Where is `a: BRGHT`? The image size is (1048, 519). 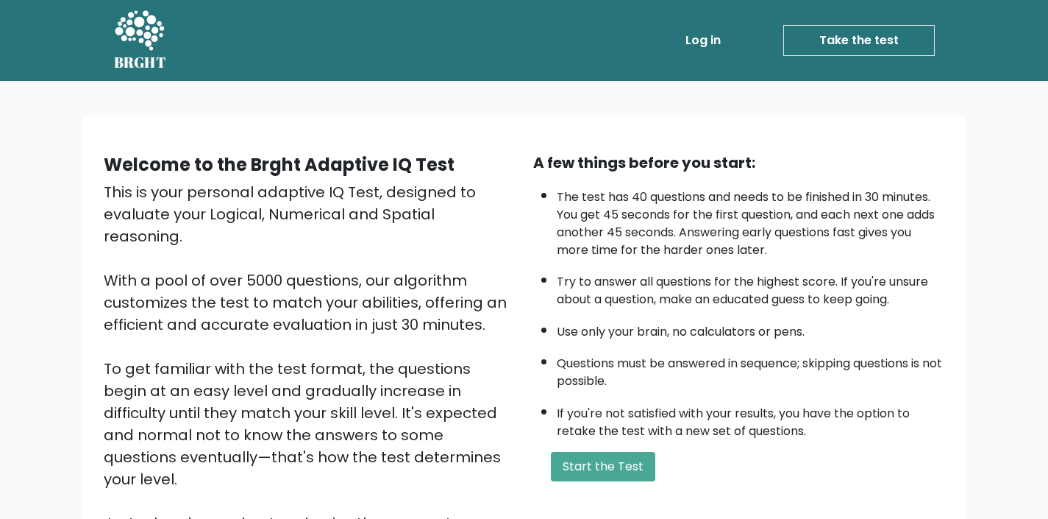 a: BRGHT is located at coordinates (141, 40).